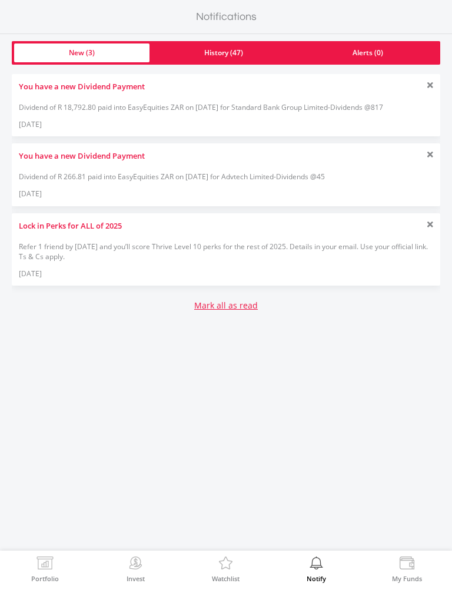 This screenshot has width=452, height=590. I want to click on a: My Funds, so click(406, 569).